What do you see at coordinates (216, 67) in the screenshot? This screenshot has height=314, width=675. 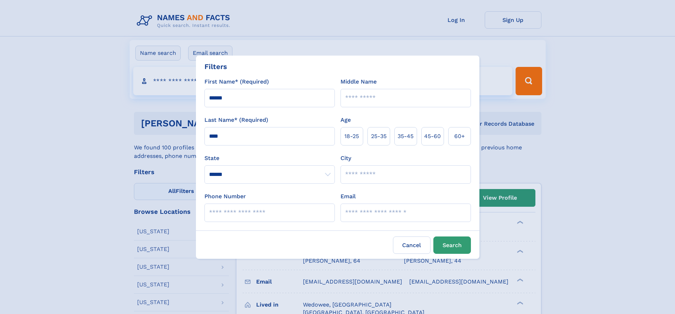 I see `div: Filters` at bounding box center [216, 67].